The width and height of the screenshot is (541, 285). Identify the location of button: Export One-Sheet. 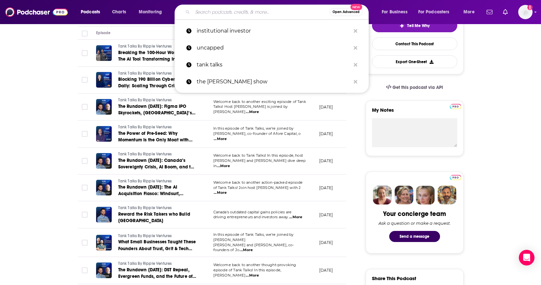
(414, 62).